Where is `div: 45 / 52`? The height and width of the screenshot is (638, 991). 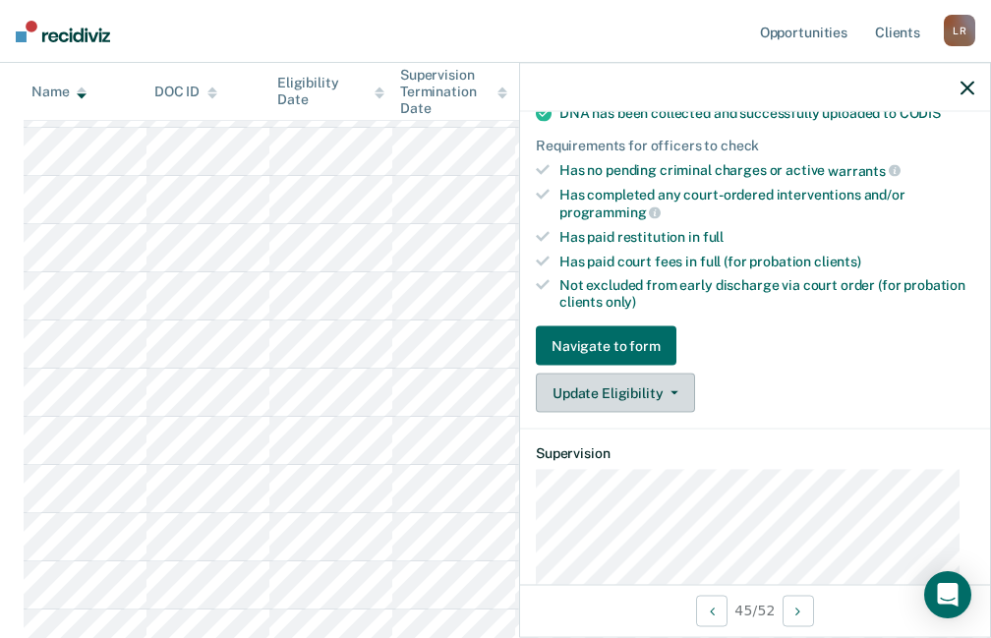 div: 45 / 52 is located at coordinates (755, 609).